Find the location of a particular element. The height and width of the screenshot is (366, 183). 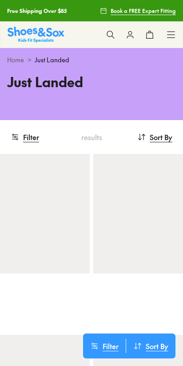

span: Book a FREE Expert Fitting is located at coordinates (143, 11).